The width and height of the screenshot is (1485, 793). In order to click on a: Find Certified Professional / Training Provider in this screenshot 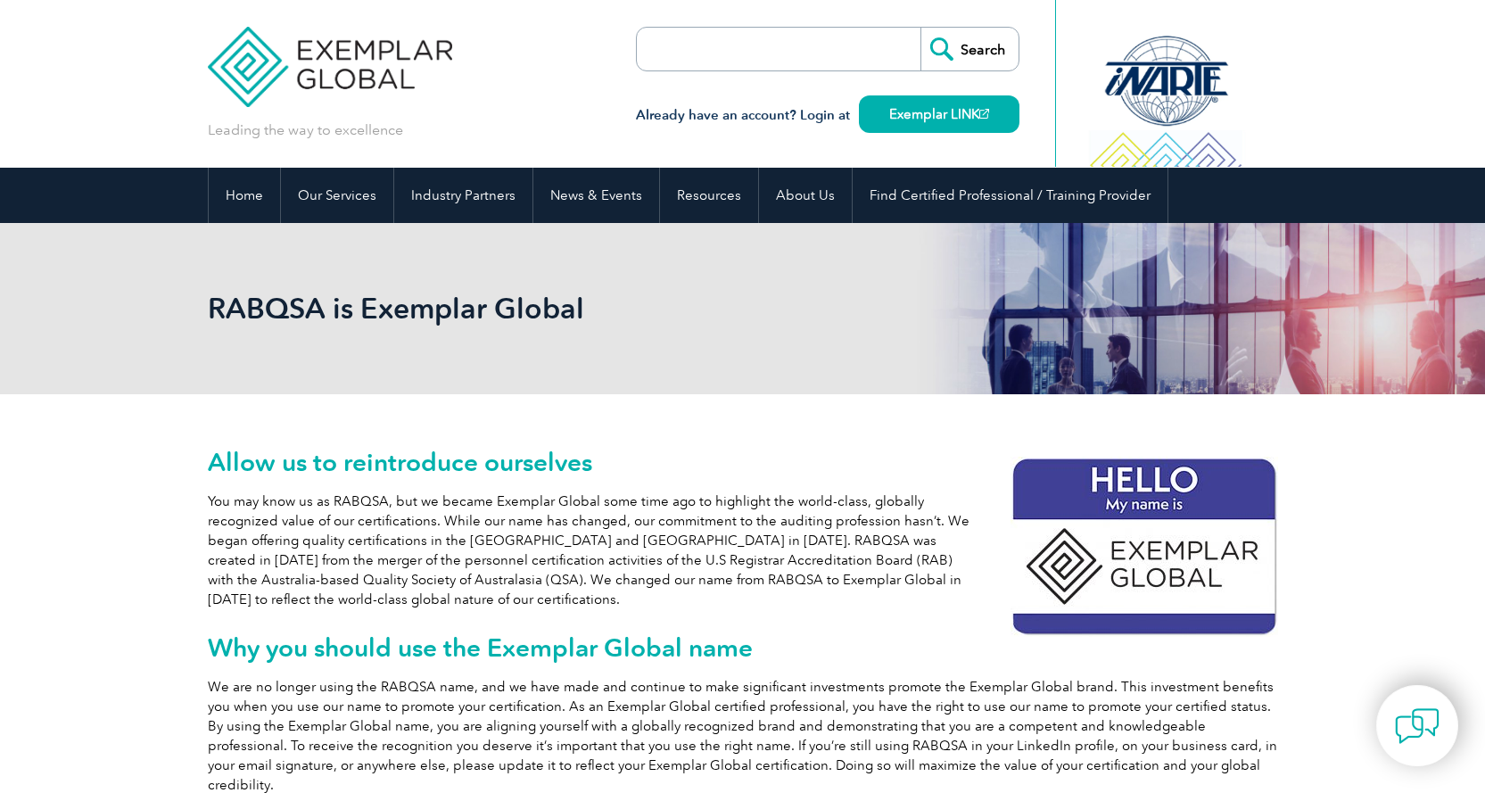, I will do `click(1009, 195)`.